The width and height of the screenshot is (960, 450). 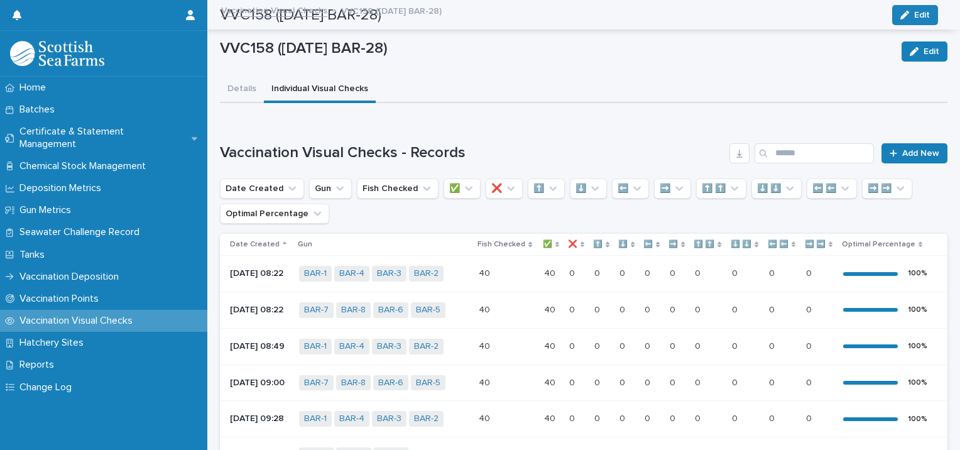 I want to click on img: uOABhIYSsOPhGJQdTwEw, so click(x=57, y=53).